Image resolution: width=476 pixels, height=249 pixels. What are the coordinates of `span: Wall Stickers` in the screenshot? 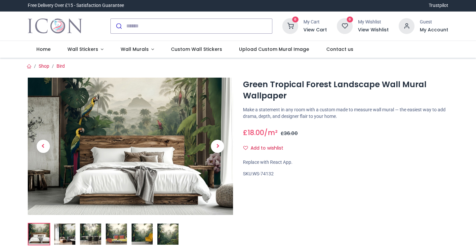 It's located at (83, 49).